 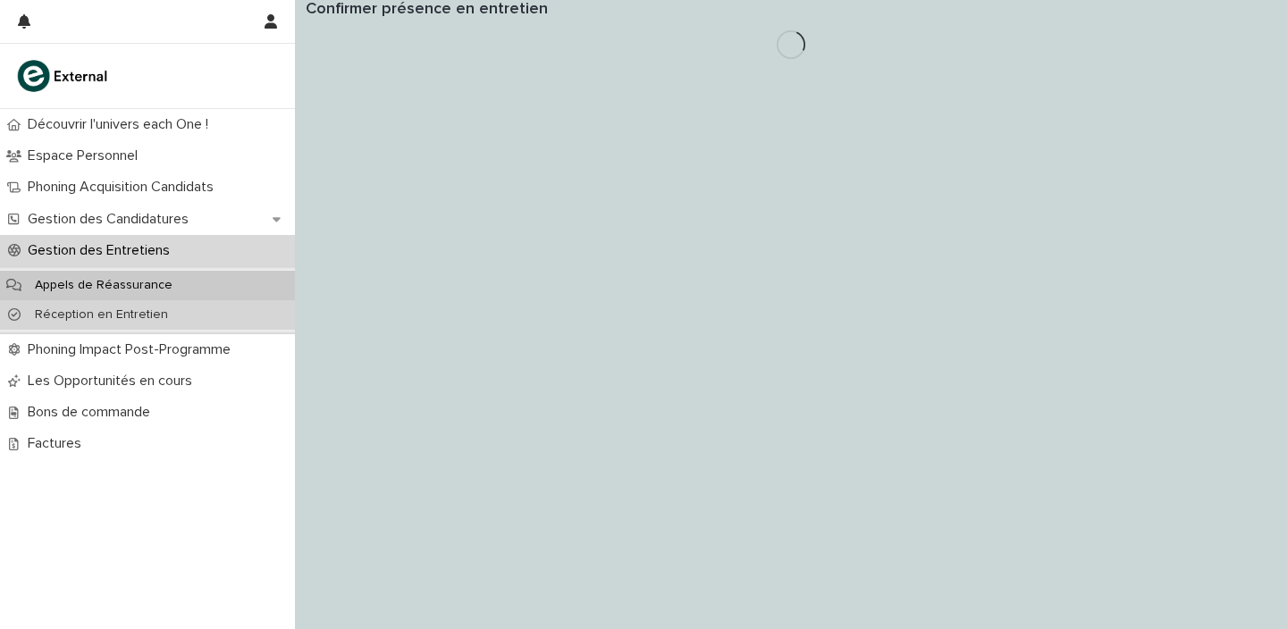 I want to click on p: Gestion des Entretiens, so click(x=102, y=250).